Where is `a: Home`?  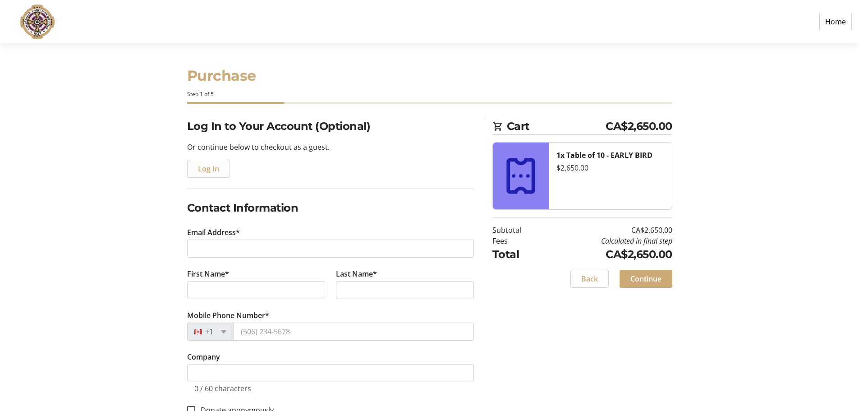
a: Home is located at coordinates (835, 22).